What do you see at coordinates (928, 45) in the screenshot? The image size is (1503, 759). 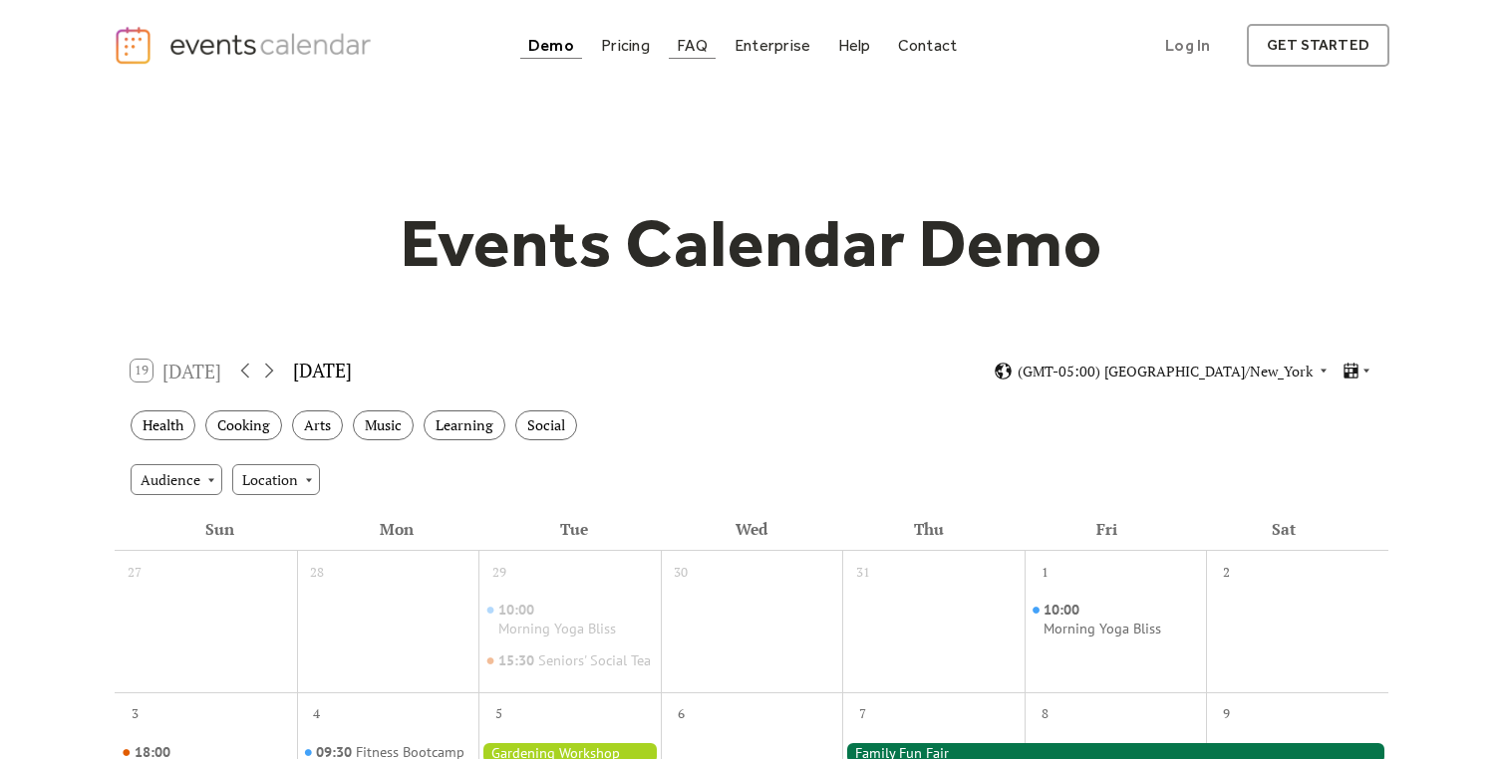 I see `div: Contact` at bounding box center [928, 45].